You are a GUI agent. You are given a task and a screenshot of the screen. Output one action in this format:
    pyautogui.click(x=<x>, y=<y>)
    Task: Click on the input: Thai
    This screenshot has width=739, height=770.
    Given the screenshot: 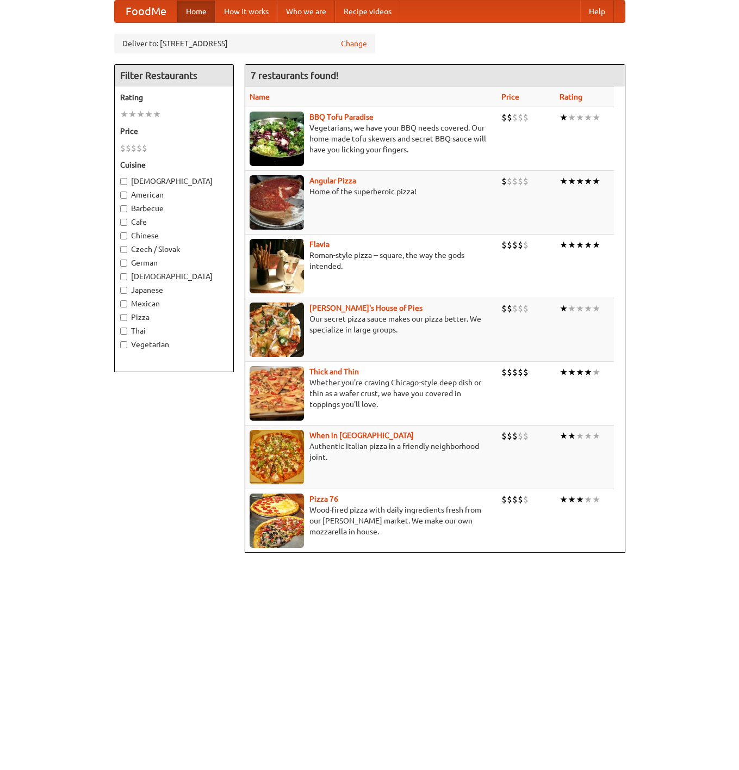 What is the action you would take?
    pyautogui.click(x=123, y=331)
    